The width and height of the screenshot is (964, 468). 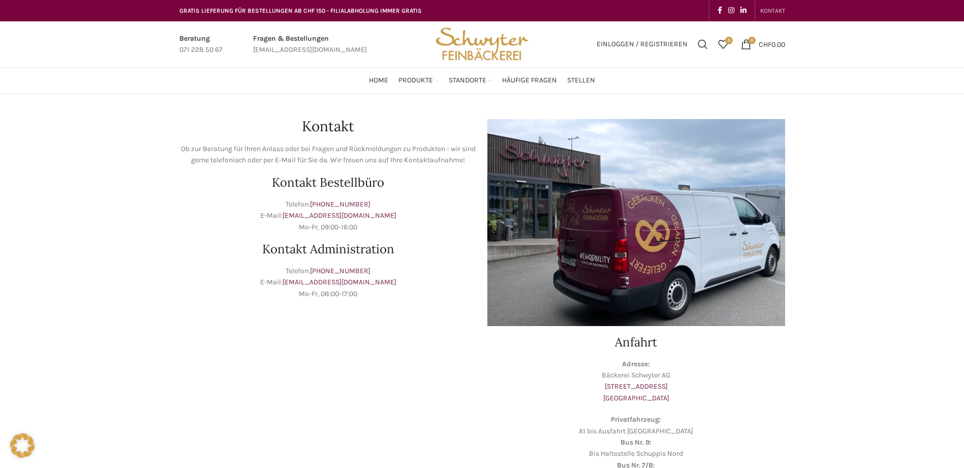 I want to click on strong: Bus Nr. 9:, so click(x=636, y=442).